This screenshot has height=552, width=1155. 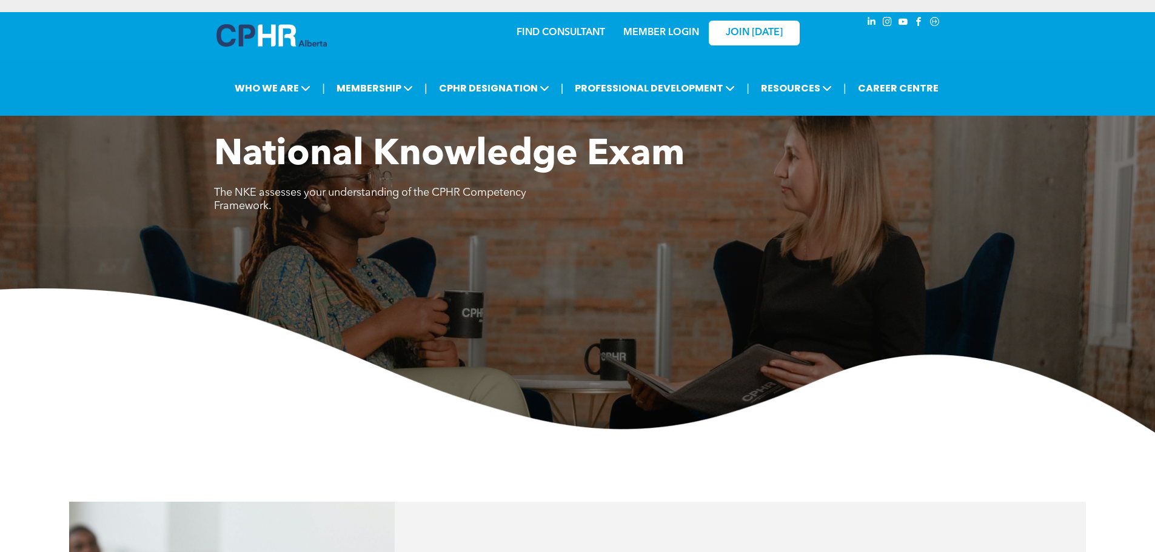 What do you see at coordinates (661, 33) in the screenshot?
I see `a: MEMBER LOGIN` at bounding box center [661, 33].